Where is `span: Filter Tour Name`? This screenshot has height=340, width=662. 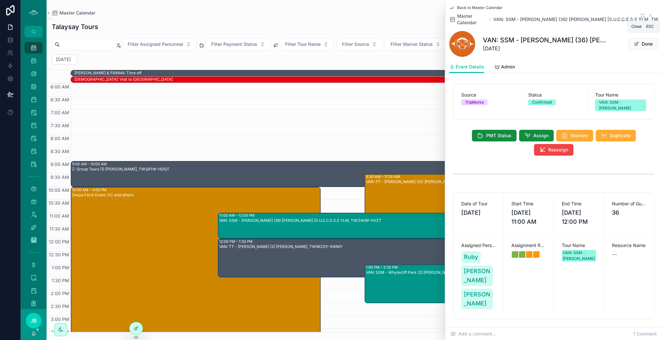 span: Filter Tour Name is located at coordinates (303, 44).